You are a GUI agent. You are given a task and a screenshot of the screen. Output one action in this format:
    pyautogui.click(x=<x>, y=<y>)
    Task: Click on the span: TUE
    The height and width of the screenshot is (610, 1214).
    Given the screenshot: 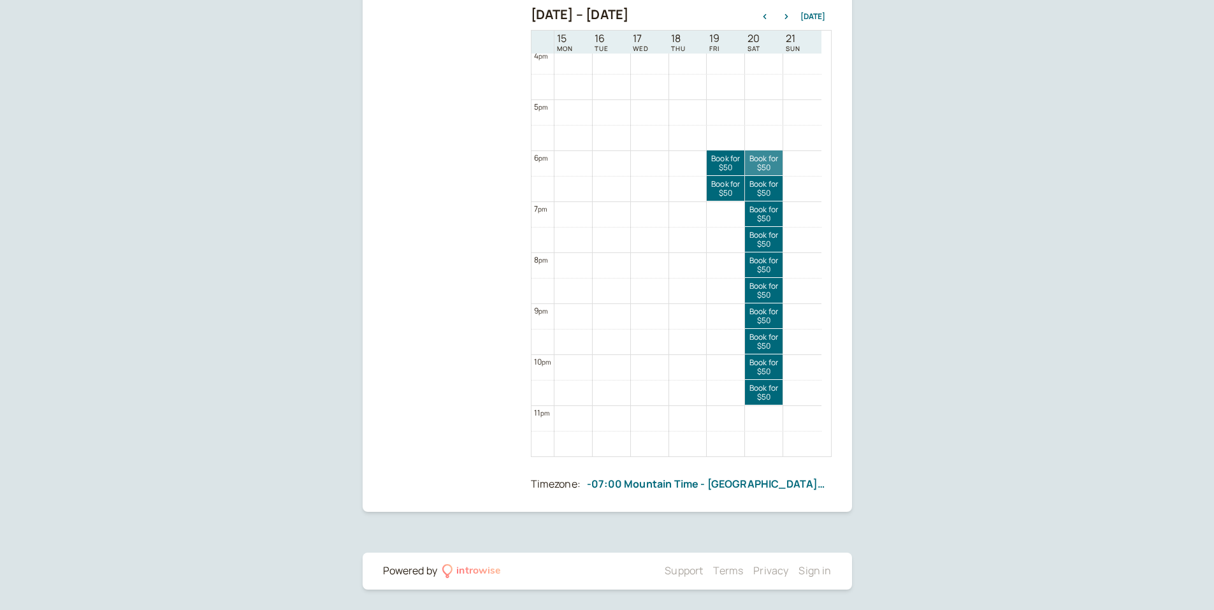 What is the action you would take?
    pyautogui.click(x=601, y=48)
    